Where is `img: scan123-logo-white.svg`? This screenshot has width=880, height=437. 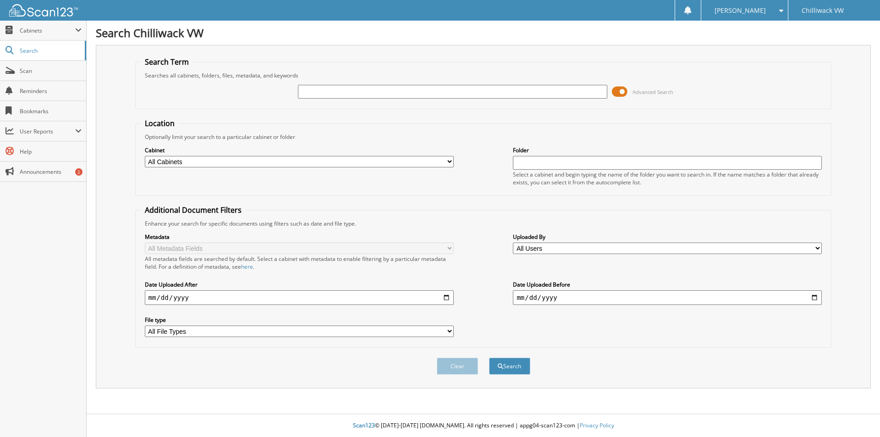 img: scan123-logo-white.svg is located at coordinates (44, 10).